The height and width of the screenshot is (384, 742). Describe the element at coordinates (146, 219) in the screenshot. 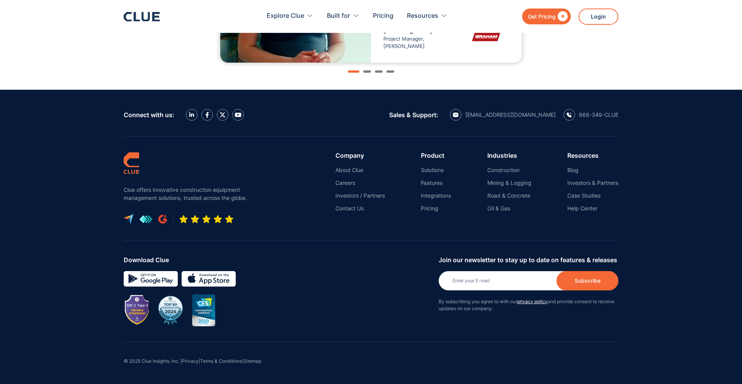

I see `img: get app logo` at that location.